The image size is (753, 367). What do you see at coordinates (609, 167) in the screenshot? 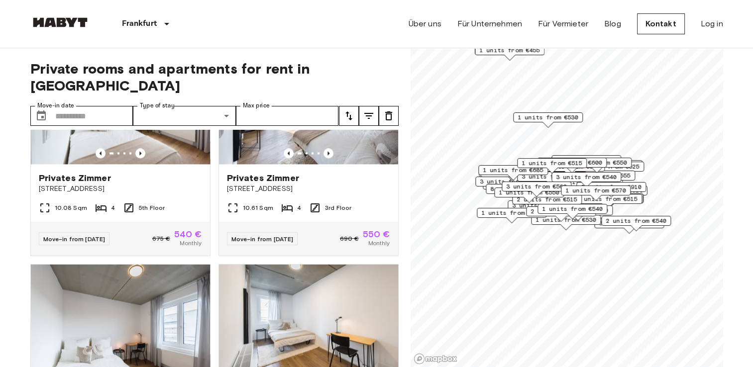
I see `span: 4 units from €525` at bounding box center [609, 167].